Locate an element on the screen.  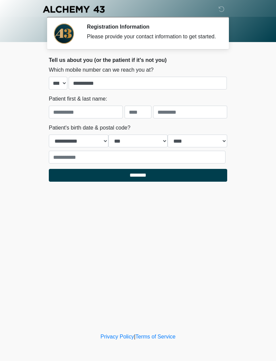
a: Terms of Service is located at coordinates (155, 336).